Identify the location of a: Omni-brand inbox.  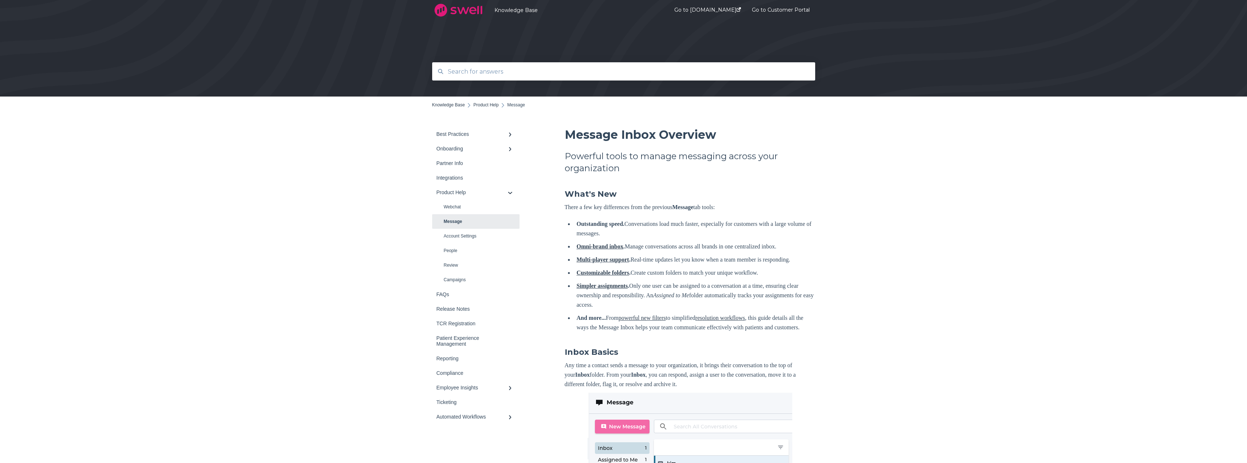
(600, 246).